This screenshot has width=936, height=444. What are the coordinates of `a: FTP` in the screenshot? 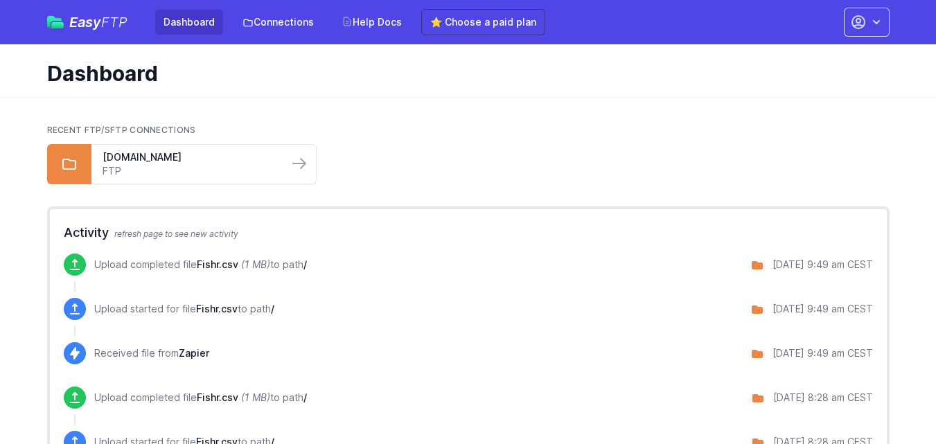 It's located at (190, 171).